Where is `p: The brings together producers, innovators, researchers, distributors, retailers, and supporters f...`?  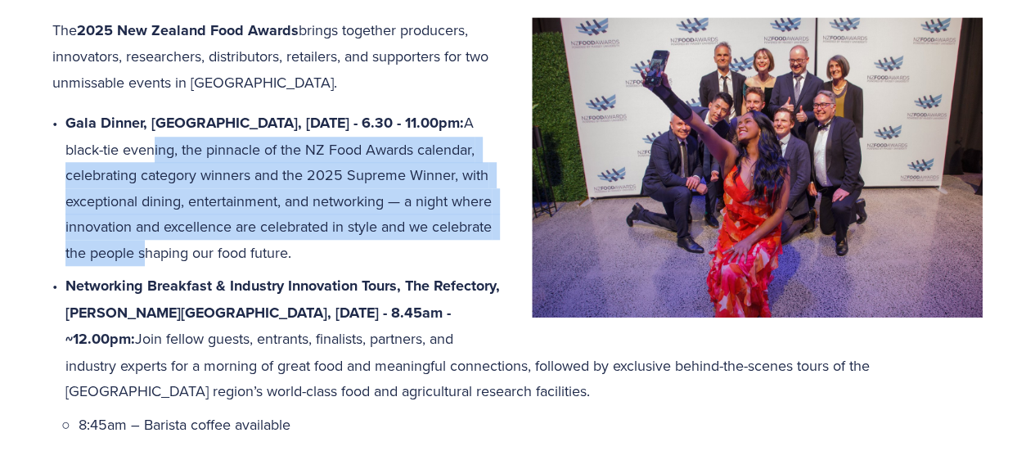
p: The brings together producers, innovators, researchers, distributors, retailers, and supporters f... is located at coordinates (517, 56).